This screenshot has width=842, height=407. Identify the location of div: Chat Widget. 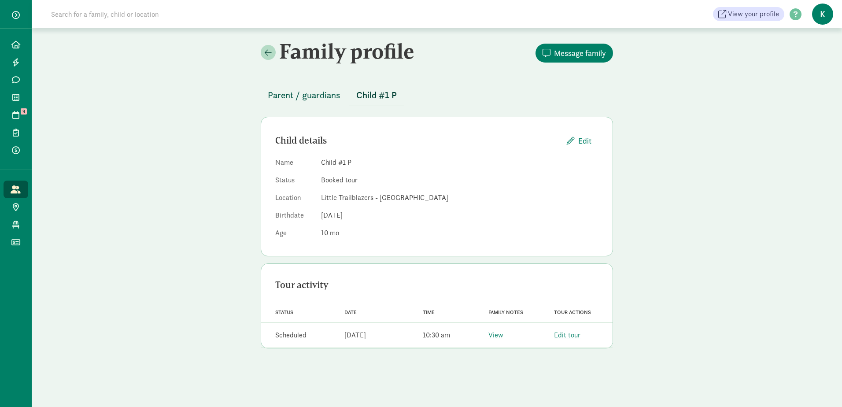
(820, 386).